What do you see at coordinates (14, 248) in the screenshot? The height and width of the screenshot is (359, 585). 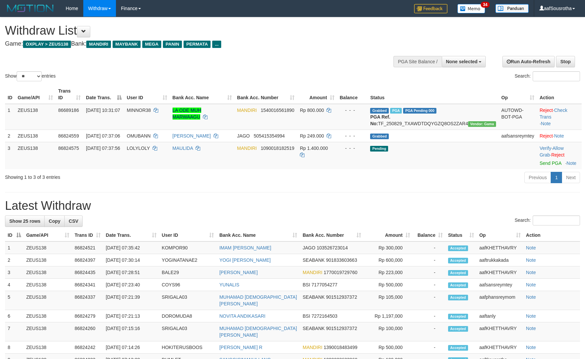 I see `td: 1` at bounding box center [14, 248].